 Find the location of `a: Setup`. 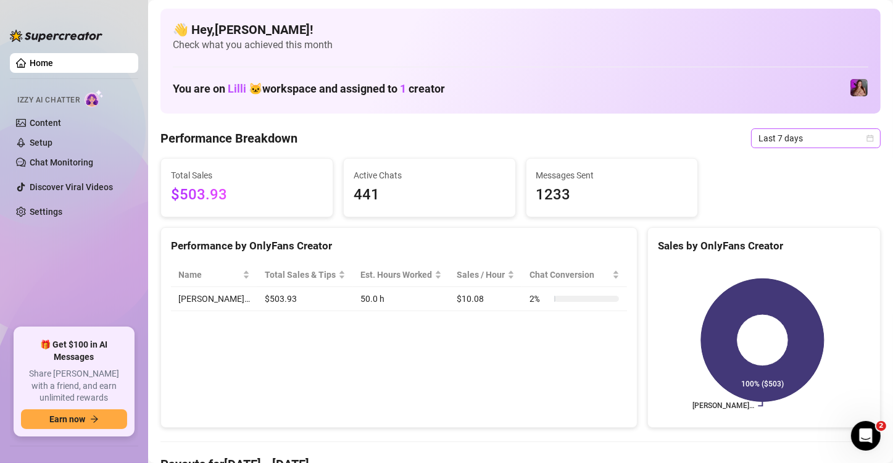

a: Setup is located at coordinates (41, 143).